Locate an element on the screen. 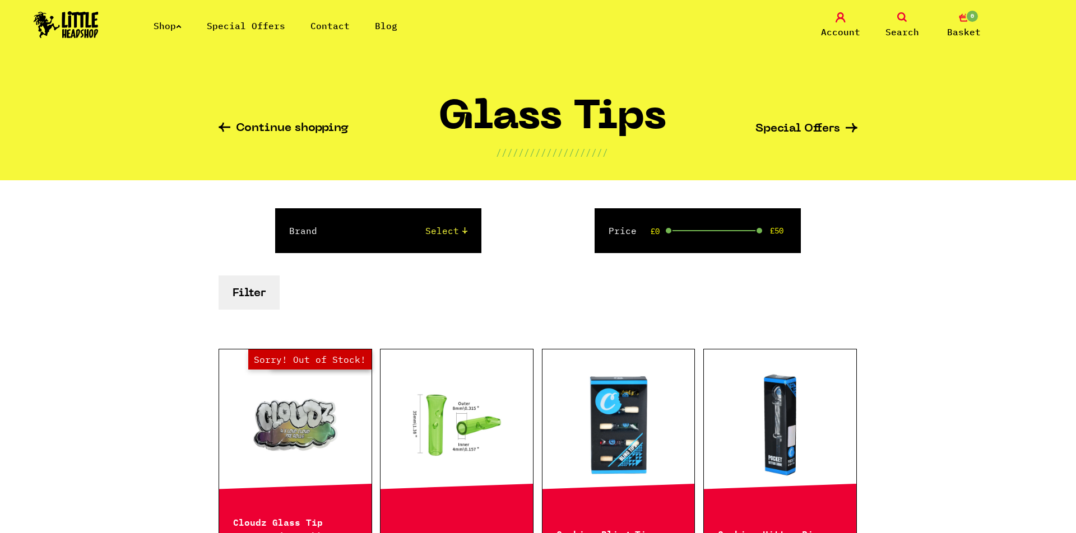 This screenshot has height=533, width=1076. span: £0 is located at coordinates (655, 231).